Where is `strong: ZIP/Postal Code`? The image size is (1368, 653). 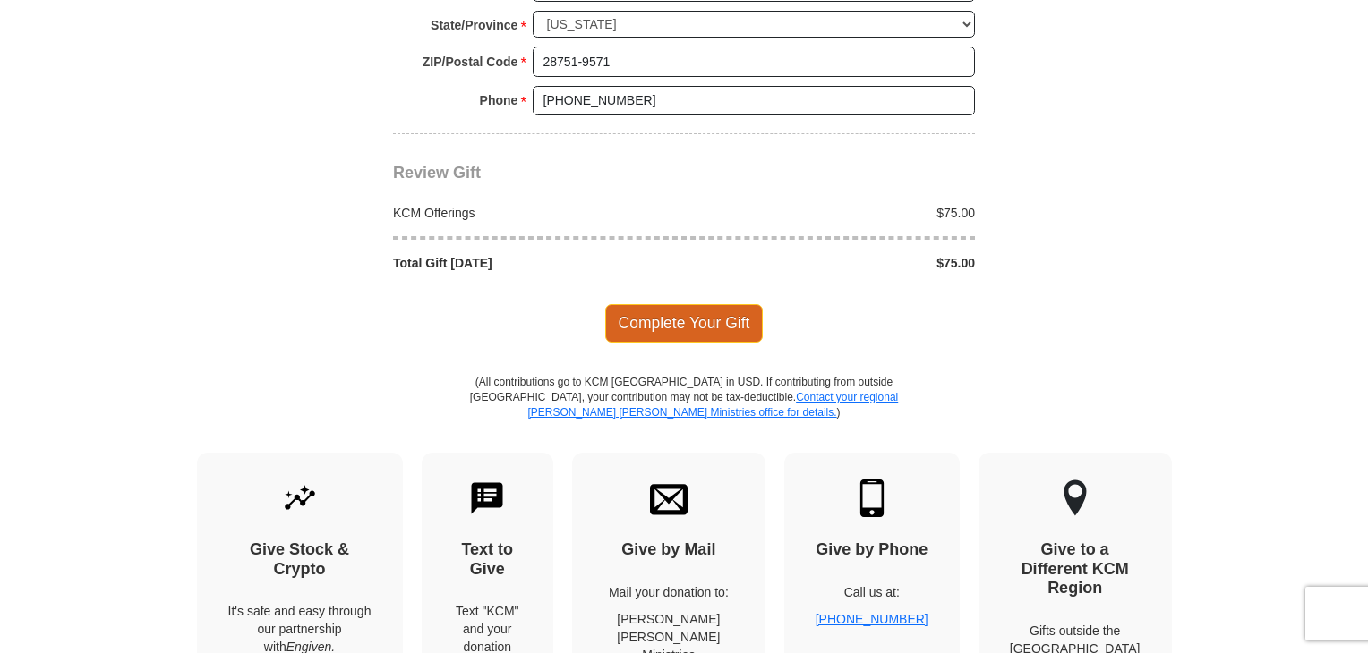 strong: ZIP/Postal Code is located at coordinates (470, 62).